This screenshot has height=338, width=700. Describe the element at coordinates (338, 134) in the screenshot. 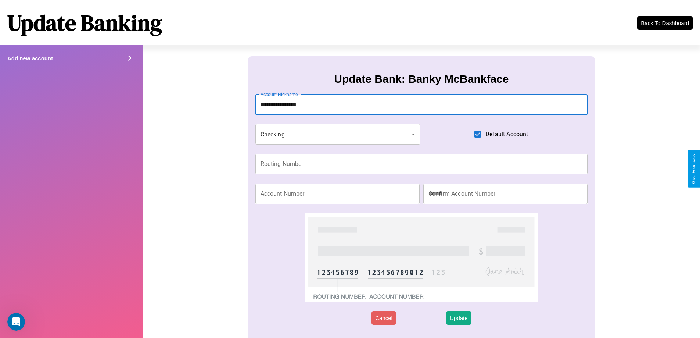

I see `div: Checking` at that location.